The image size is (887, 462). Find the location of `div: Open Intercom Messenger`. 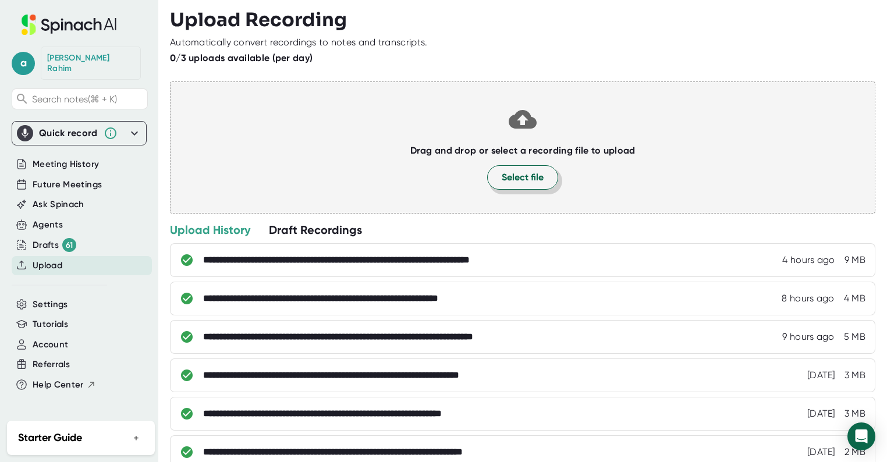

div: Open Intercom Messenger is located at coordinates (862, 437).